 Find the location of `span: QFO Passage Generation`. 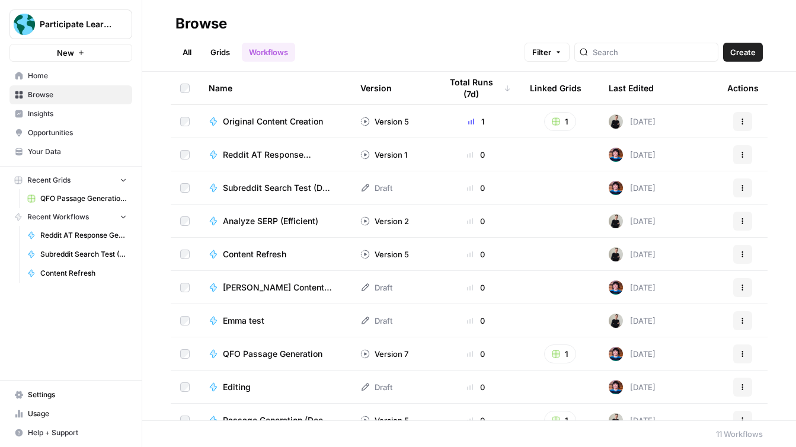

span: QFO Passage Generation is located at coordinates (273, 354).